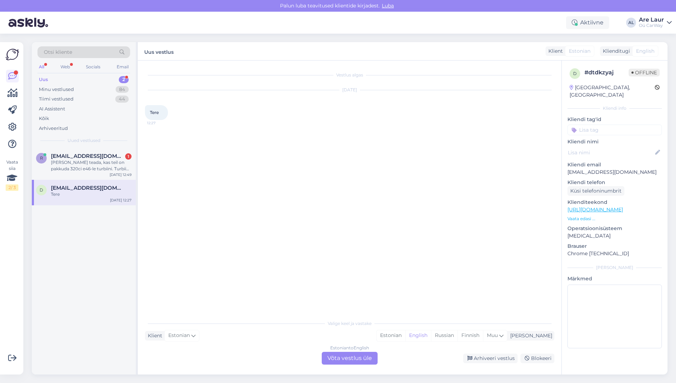 This screenshot has height=383, width=676. Describe the element at coordinates (614, 182) in the screenshot. I see `p: Kliendi telefon` at that location.